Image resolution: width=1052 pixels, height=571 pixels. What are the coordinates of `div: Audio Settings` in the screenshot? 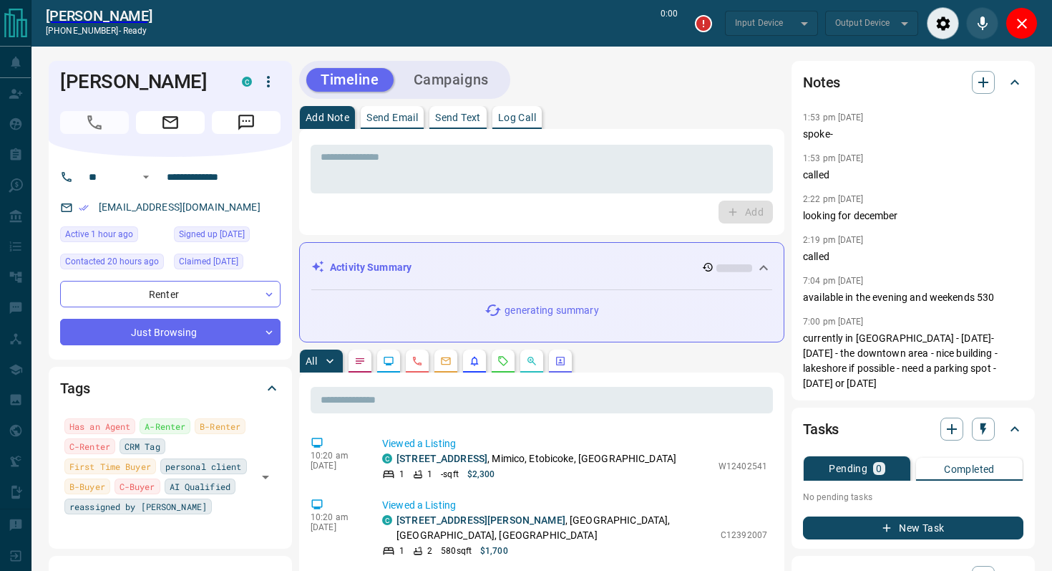 It's located at (943, 23).